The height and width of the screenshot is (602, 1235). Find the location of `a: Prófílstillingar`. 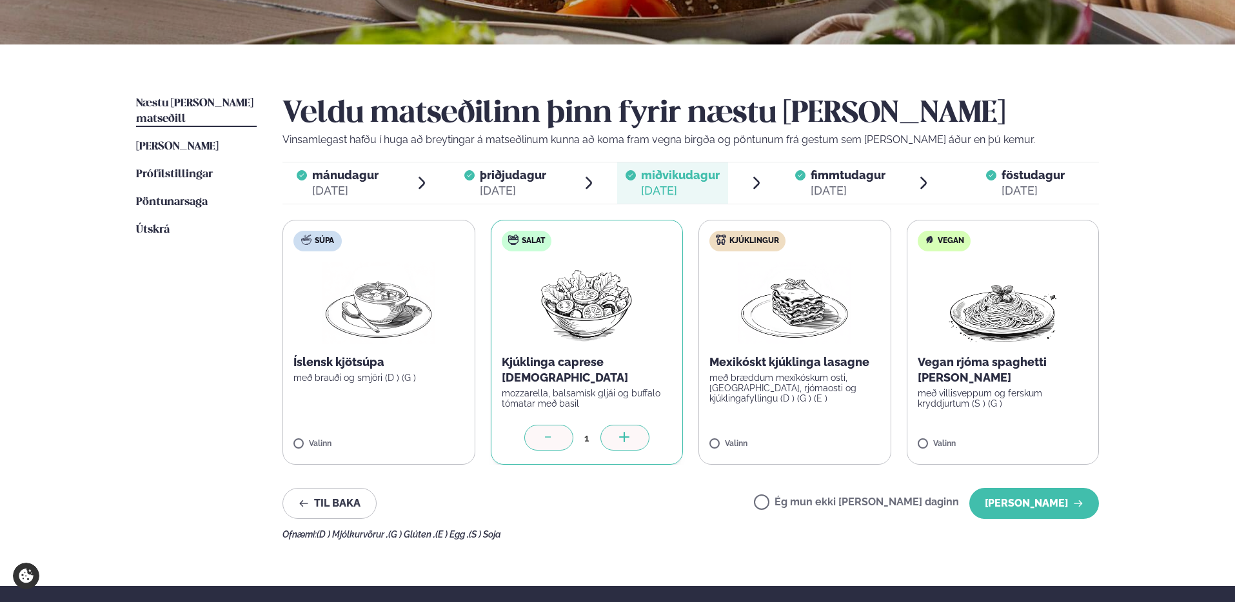

a: Prófílstillingar is located at coordinates (174, 175).